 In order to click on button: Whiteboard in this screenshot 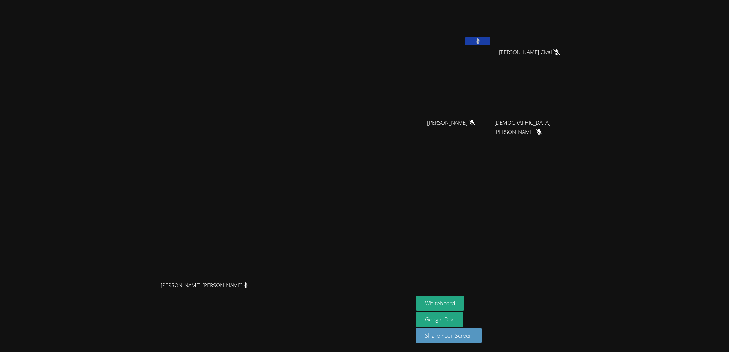, I will do `click(440, 303)`.